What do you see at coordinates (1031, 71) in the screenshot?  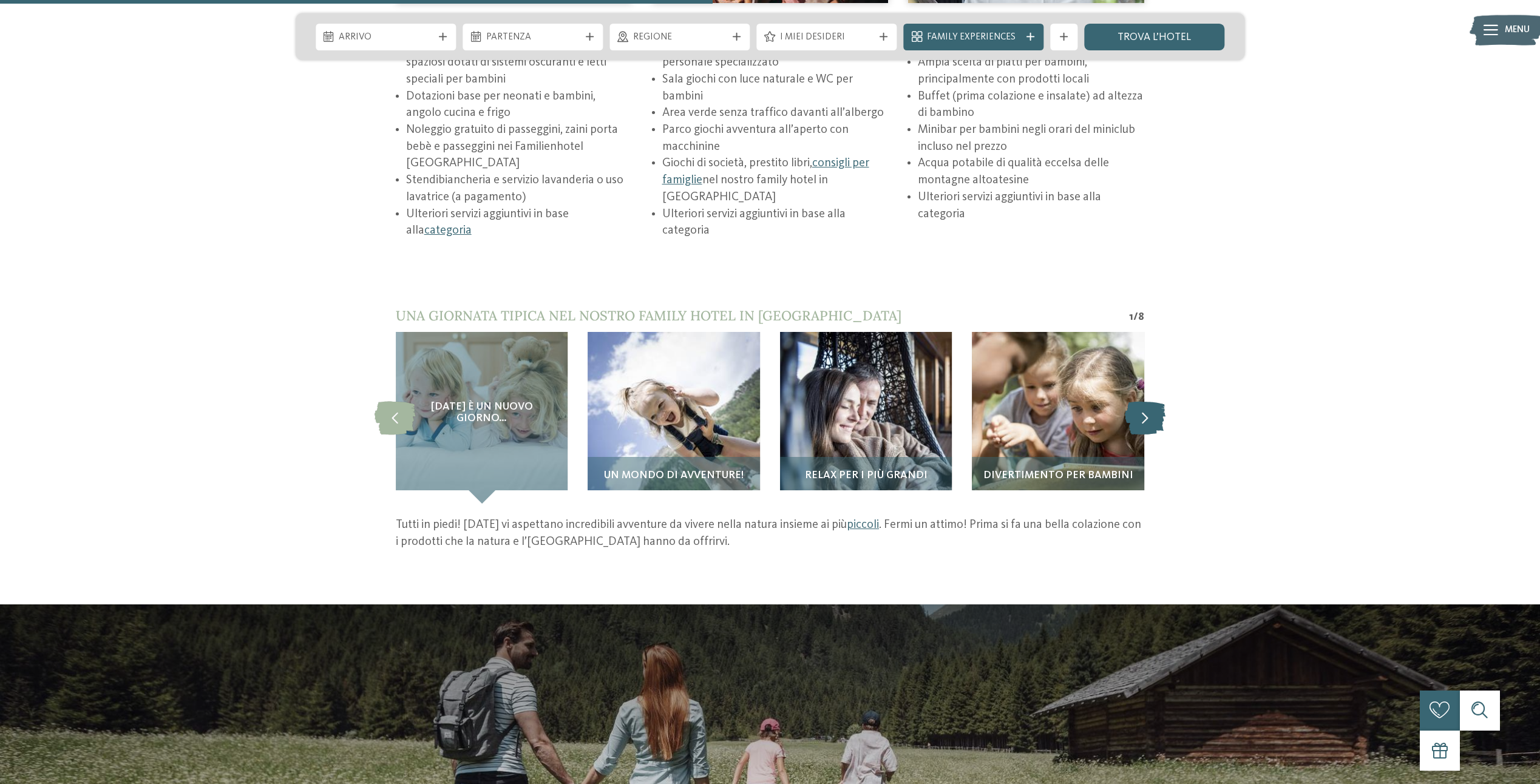 I see `li: Ampia scelta di piatti per bambini, principalmente con prodotti locali` at bounding box center [1031, 71].